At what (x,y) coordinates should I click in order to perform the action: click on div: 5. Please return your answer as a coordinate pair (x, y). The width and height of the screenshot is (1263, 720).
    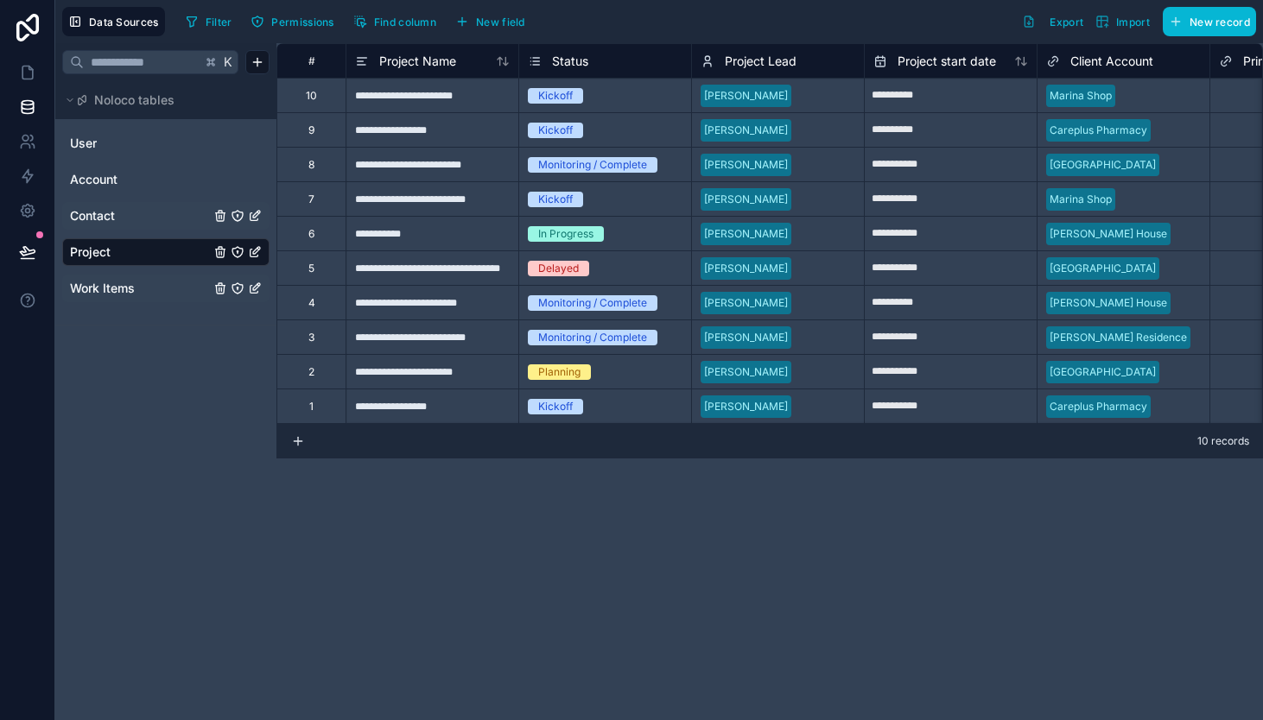
    Looking at the image, I should click on (311, 269).